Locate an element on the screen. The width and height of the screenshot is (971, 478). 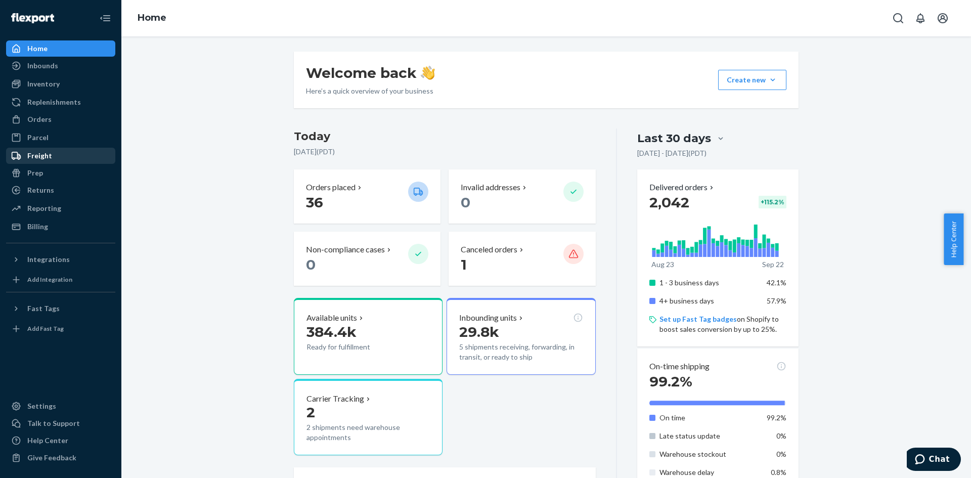
button: Orders placed 36 is located at coordinates (367, 196).